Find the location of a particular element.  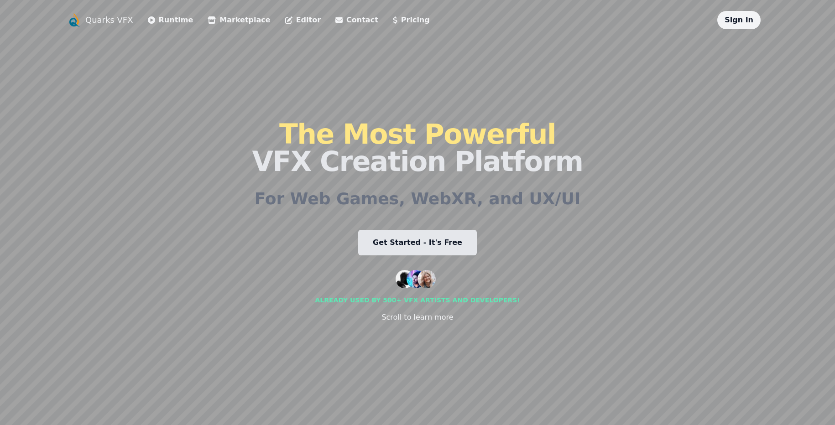

img: customer 1 is located at coordinates (405, 279).